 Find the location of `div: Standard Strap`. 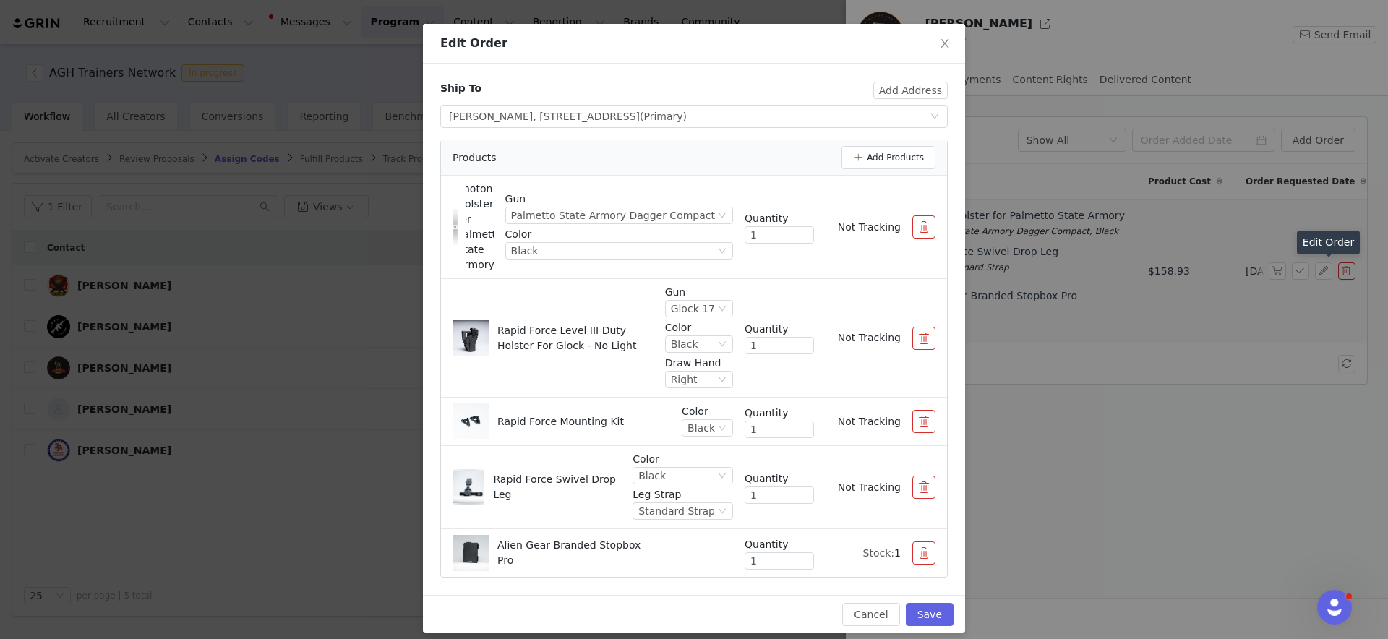

div: Standard Strap is located at coordinates (676, 511).